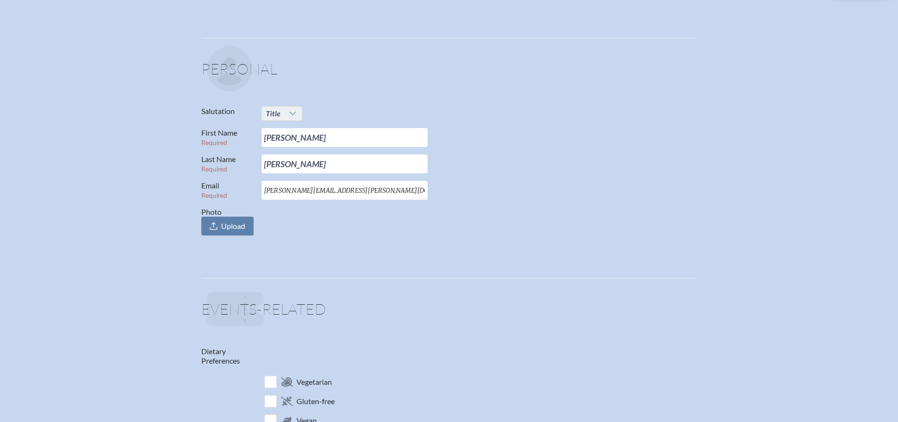  What do you see at coordinates (315, 402) in the screenshot?
I see `span: Gluten-free` at bounding box center [315, 402].